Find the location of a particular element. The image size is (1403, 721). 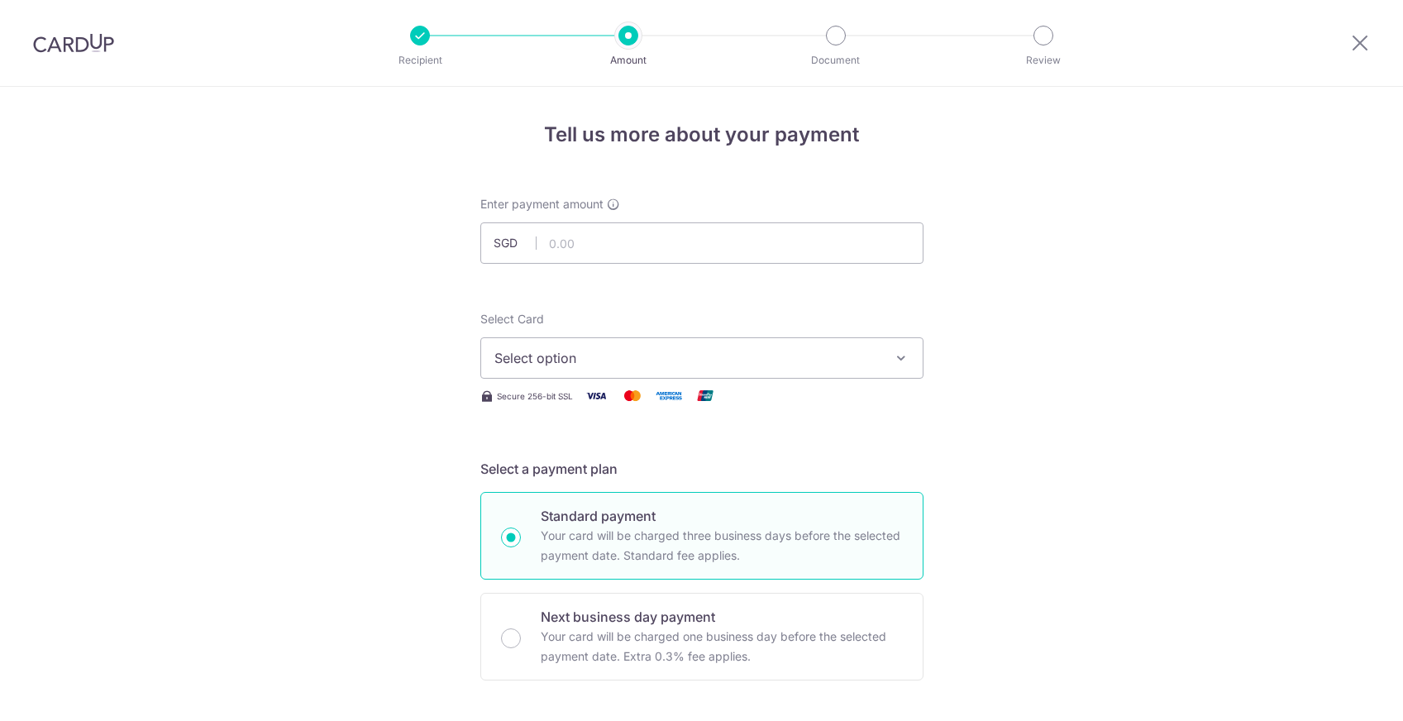

p: Recipient is located at coordinates (420, 60).